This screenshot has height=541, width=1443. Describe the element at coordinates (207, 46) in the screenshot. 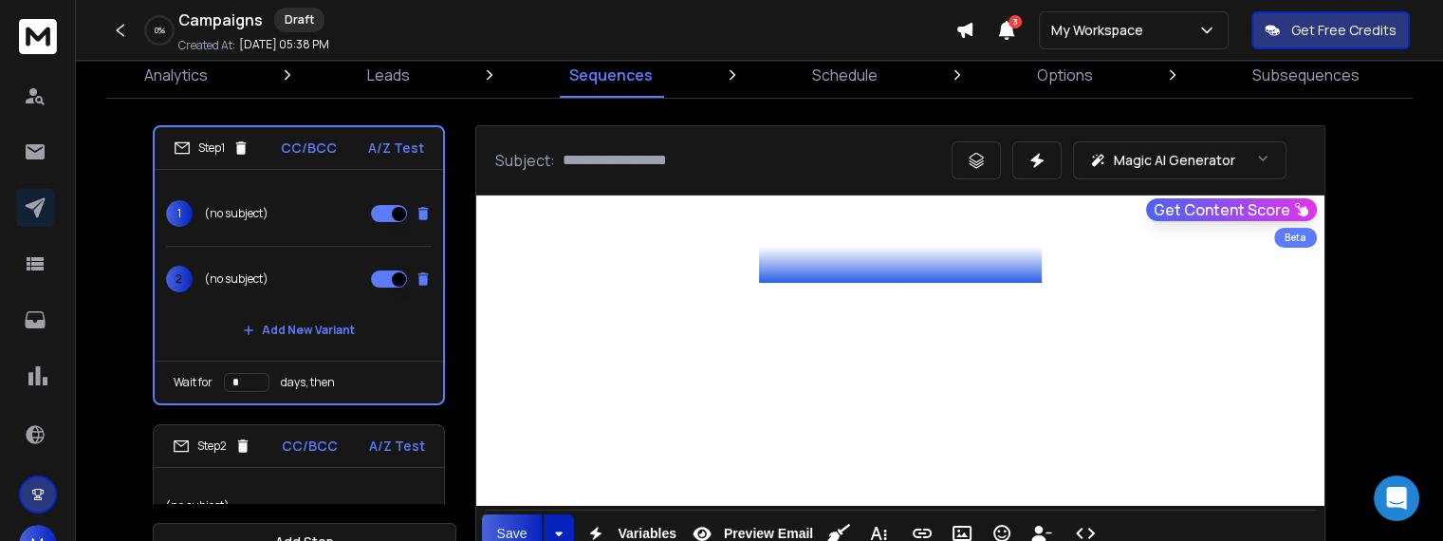

I see `p: Created At:` at that location.